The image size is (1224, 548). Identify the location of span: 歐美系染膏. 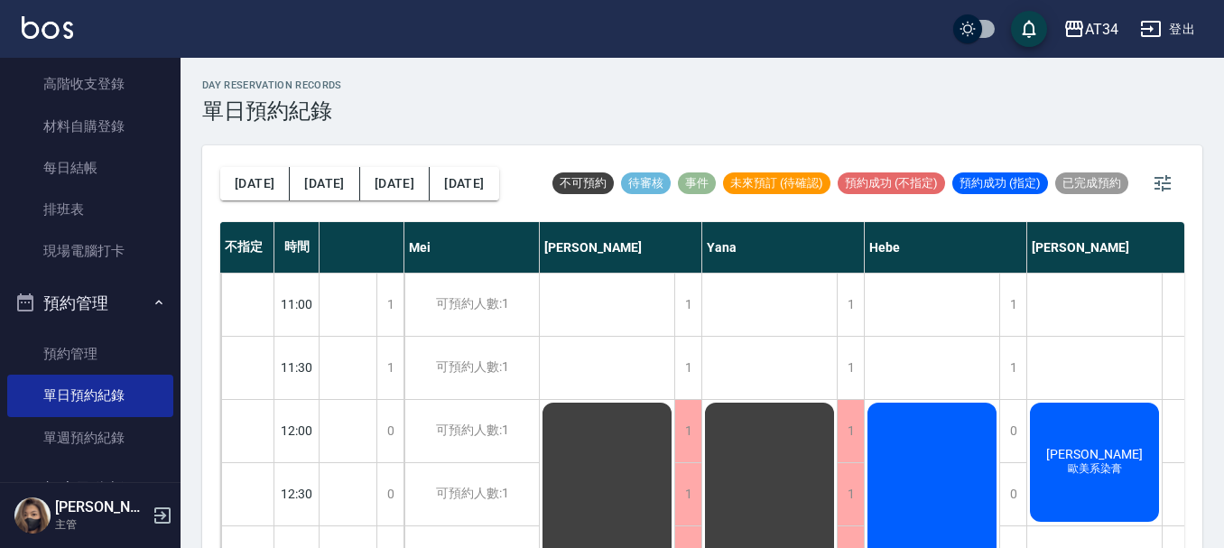
(1095, 469).